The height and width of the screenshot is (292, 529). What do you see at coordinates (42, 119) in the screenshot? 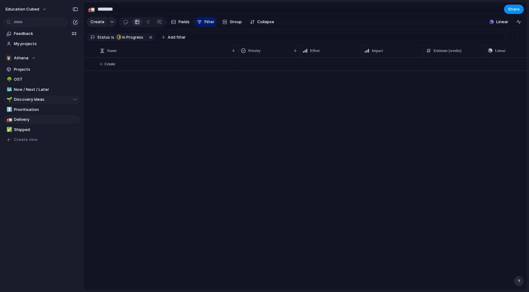
I see `a: 🚛Delivery` at bounding box center [42, 119].